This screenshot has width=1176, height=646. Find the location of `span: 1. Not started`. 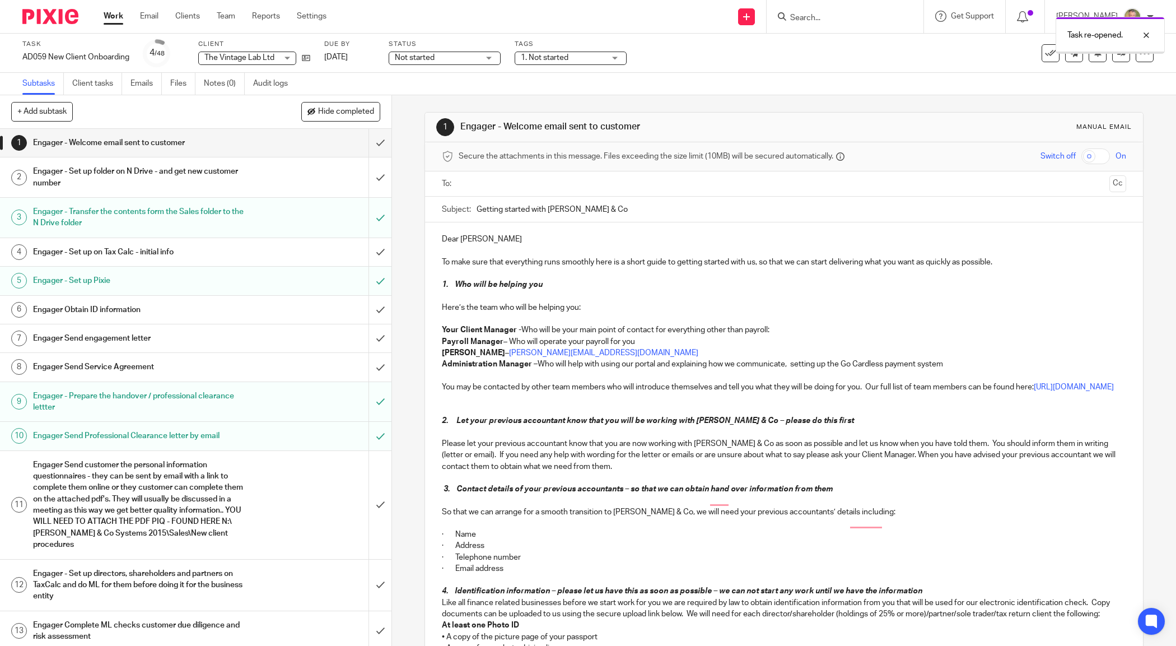

span: 1. Not started is located at coordinates (545, 58).